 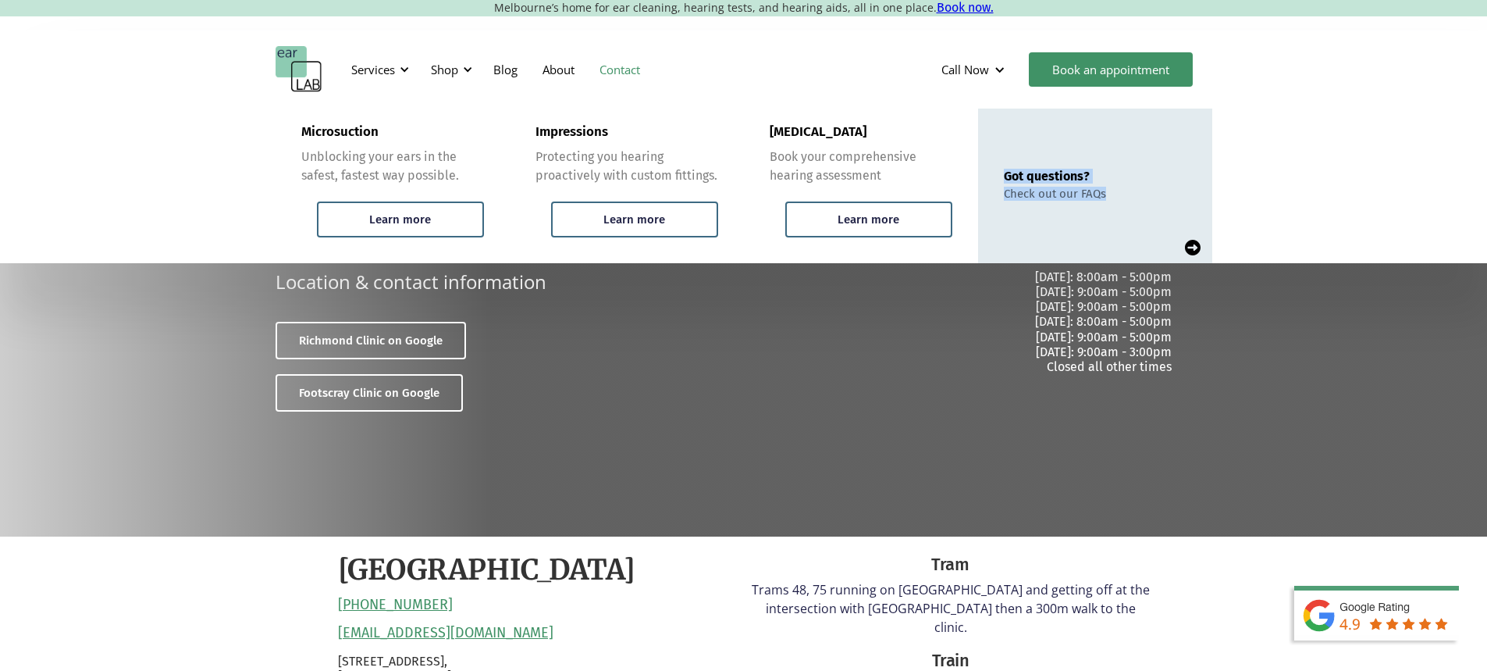 What do you see at coordinates (393, 166) in the screenshot?
I see `div: Unblocking your ears in the safest, fastest way possible.` at bounding box center [393, 166].